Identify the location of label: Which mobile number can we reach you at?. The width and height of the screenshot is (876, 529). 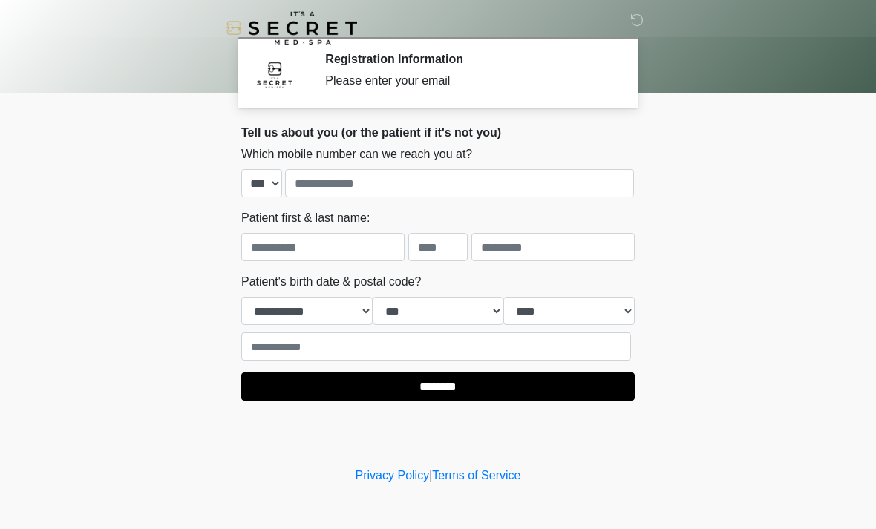
(356, 154).